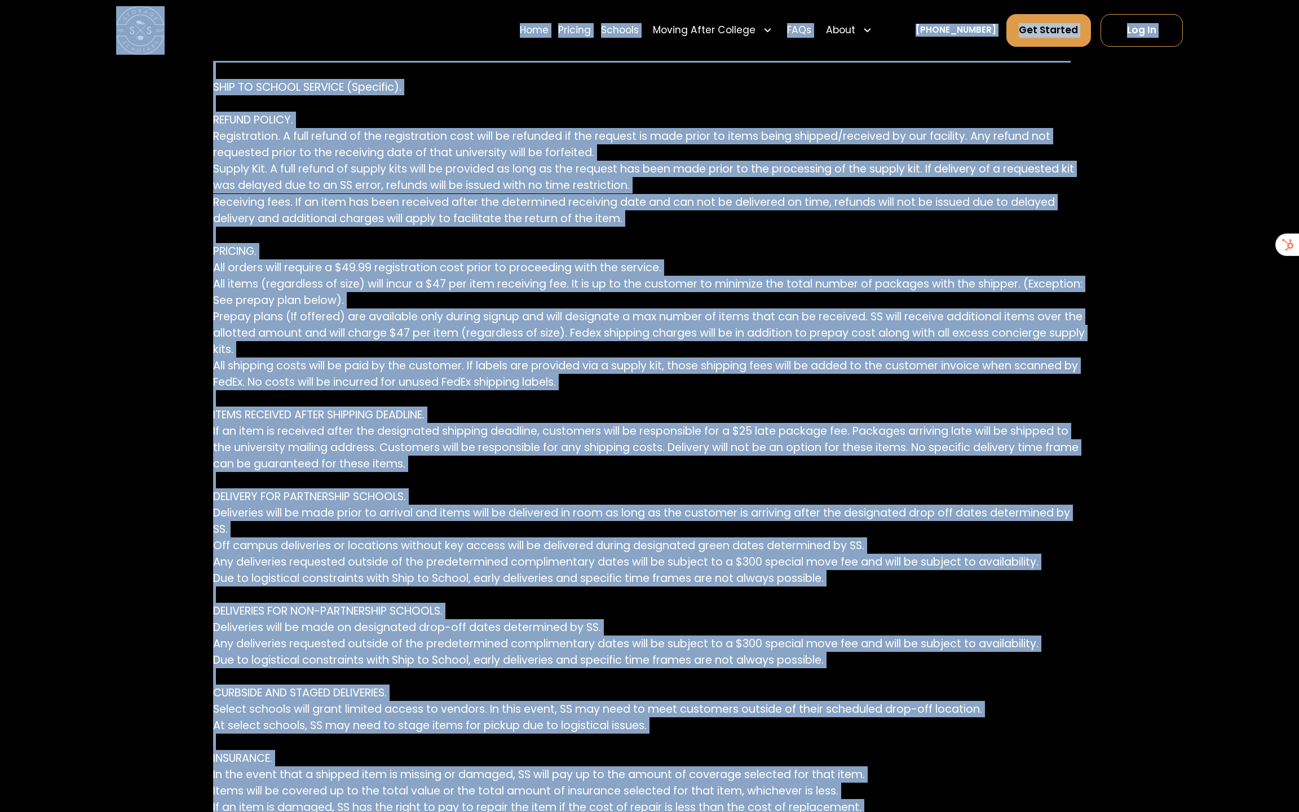 Image resolution: width=1299 pixels, height=812 pixels. What do you see at coordinates (140, 30) in the screenshot?
I see `img: Storage Scholars main logo` at bounding box center [140, 30].